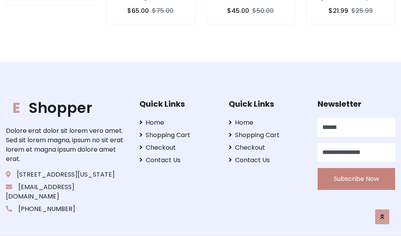  I want to click on del: $50.00, so click(263, 11).